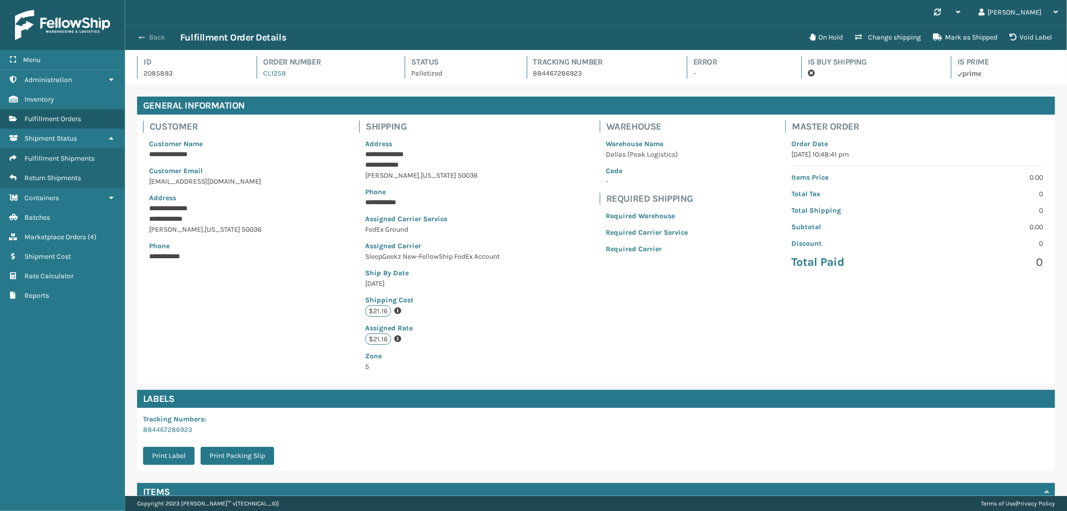 This screenshot has height=511, width=1067. I want to click on span: Fulfillment Shipments, so click(60, 158).